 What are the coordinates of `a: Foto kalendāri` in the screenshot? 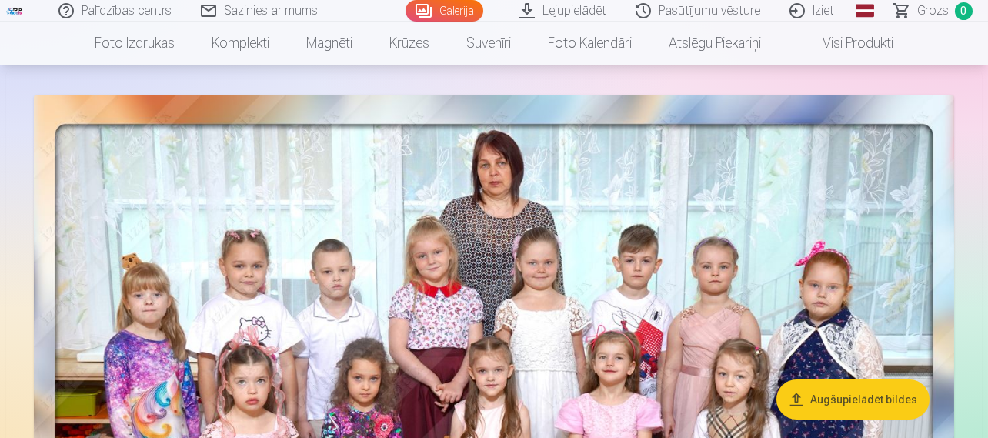 It's located at (590, 43).